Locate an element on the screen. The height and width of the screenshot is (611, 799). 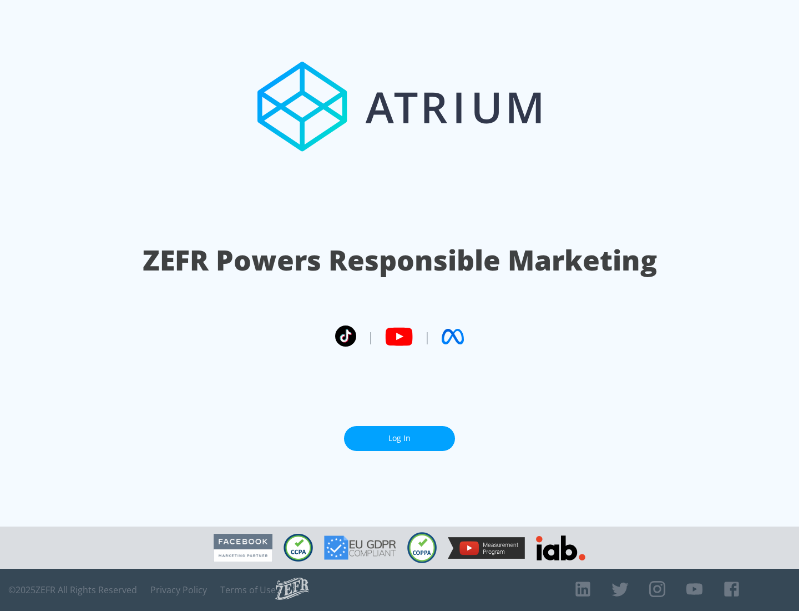
a: Privacy Policy is located at coordinates (179, 590).